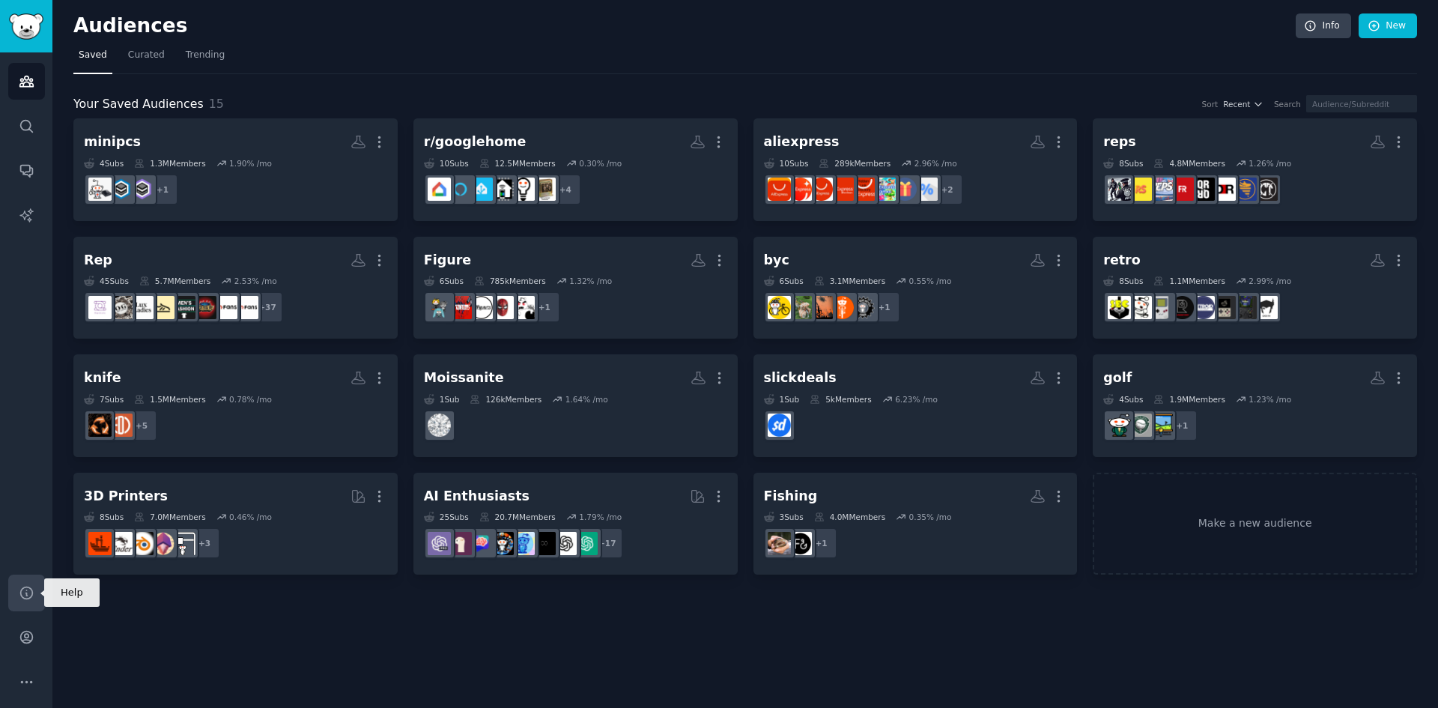 The width and height of the screenshot is (1438, 708). I want to click on img: GummySearch logo, so click(26, 26).